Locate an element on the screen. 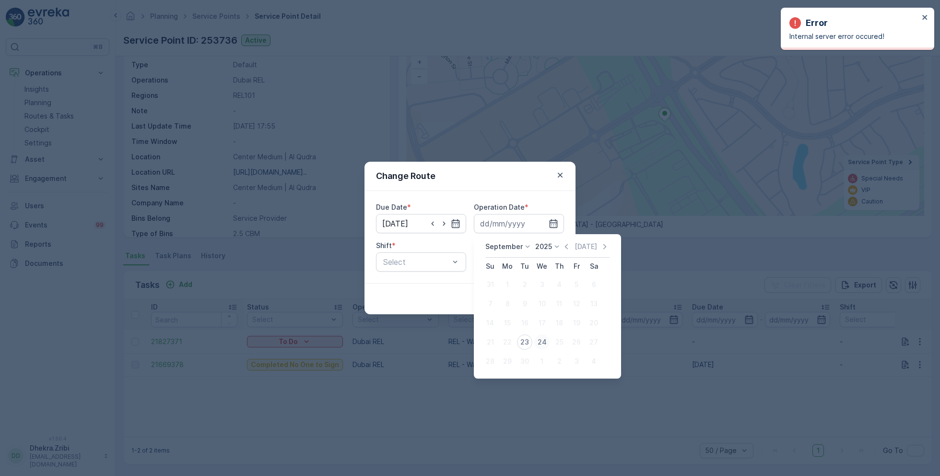 The width and height of the screenshot is (940, 476). th: Sunday is located at coordinates (490, 266).